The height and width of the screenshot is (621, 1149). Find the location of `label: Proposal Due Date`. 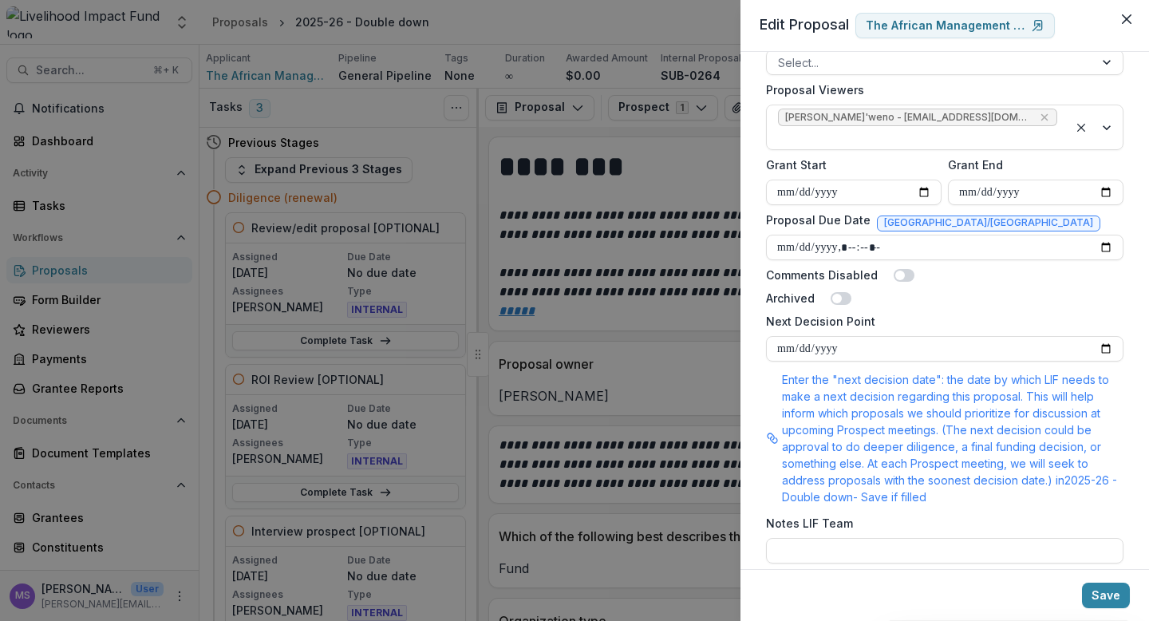

label: Proposal Due Date is located at coordinates (818, 219).